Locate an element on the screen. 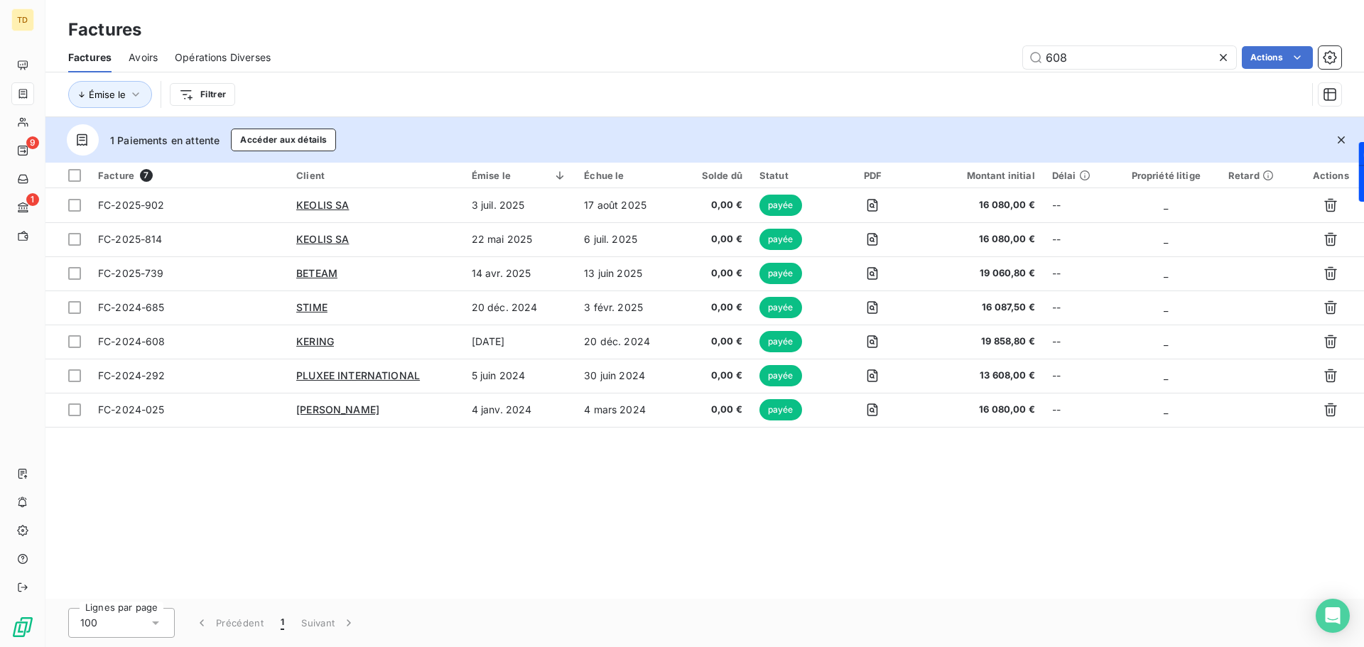  td: 3 juil. 2025 is located at coordinates (519, 205).